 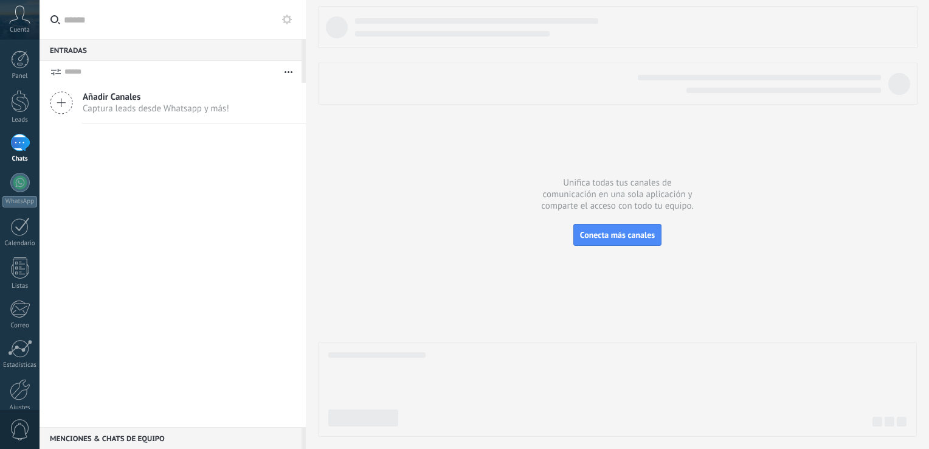 I want to click on div: Estadísticas, so click(x=20, y=365).